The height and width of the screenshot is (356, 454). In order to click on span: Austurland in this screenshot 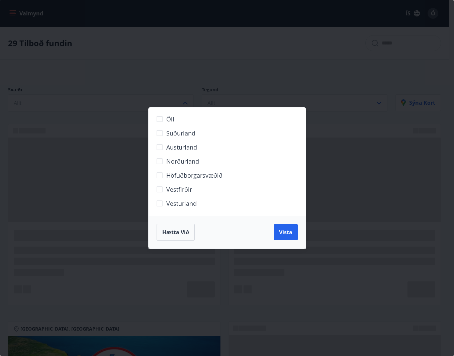, I will do `click(182, 147)`.